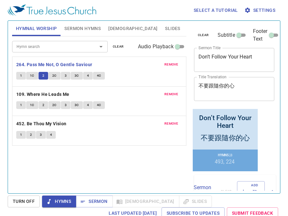 The image size is (288, 216). What do you see at coordinates (235, 191) in the screenshot?
I see `div: Sermon Lineup(0)clearAdd to Lineup` at bounding box center [235, 191].